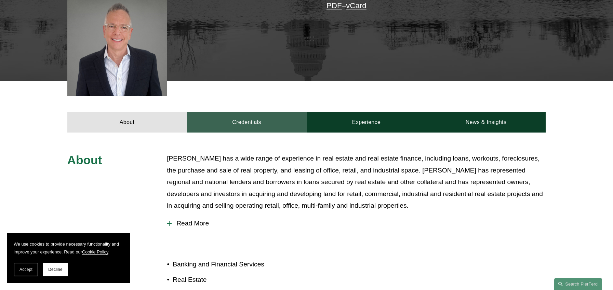 The image size is (613, 290). What do you see at coordinates (68, 248) in the screenshot?
I see `p: We use cookies to provide necessary functionality and improve your experience. Read our .` at bounding box center [68, 248].